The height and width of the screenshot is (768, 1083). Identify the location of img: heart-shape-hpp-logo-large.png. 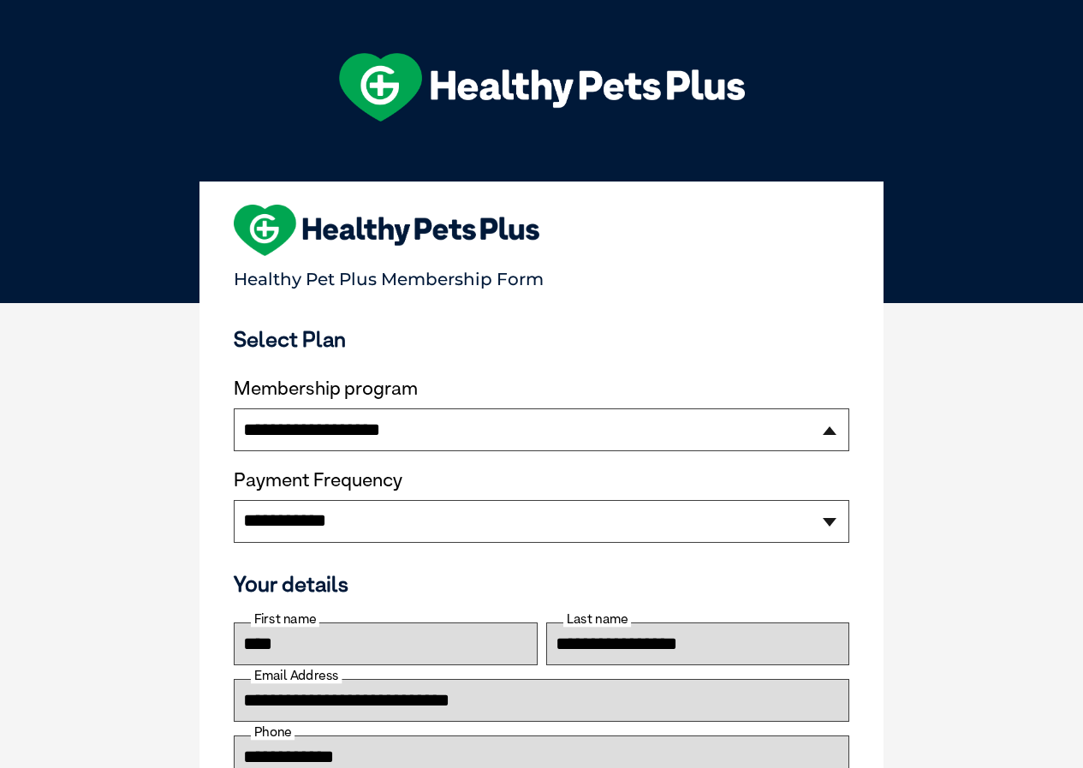
(386, 230).